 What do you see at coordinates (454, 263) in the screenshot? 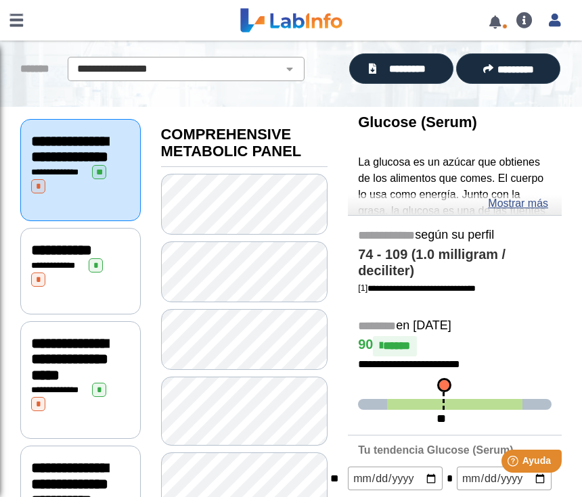
I see `h4: 74 - 109 (1.0 milligram / deciliter)` at bounding box center [454, 263].